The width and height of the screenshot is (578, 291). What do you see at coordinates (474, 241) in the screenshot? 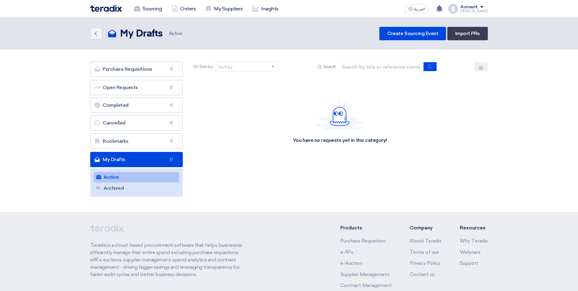
I see `a: Why Teradix` at bounding box center [474, 241].